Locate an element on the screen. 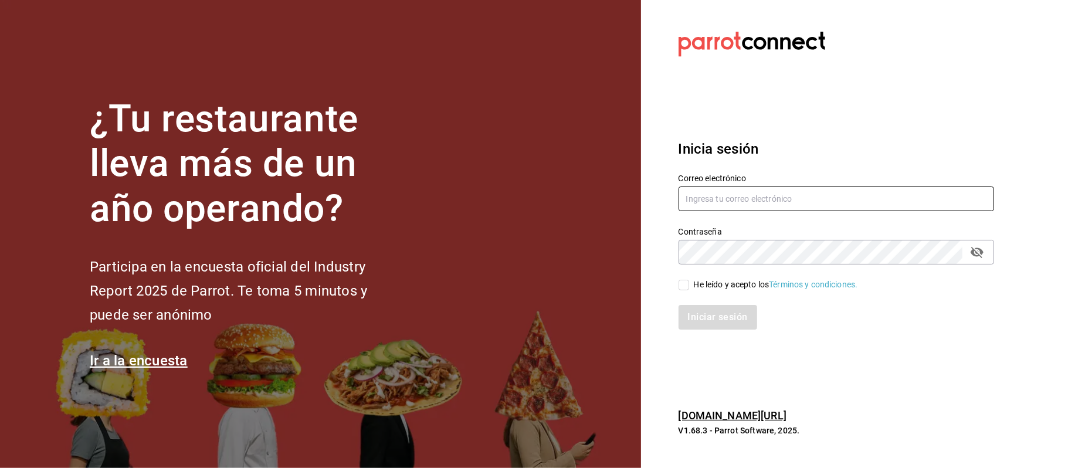 The width and height of the screenshot is (1068, 468). input: Ingresa tu correo electrónico is located at coordinates (836, 199).